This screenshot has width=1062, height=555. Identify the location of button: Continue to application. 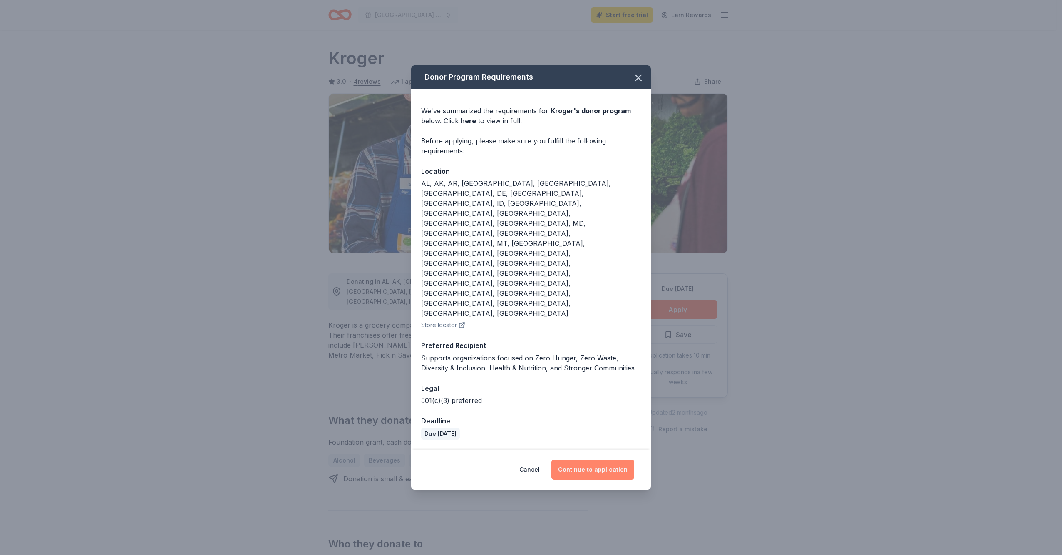
(593, 469).